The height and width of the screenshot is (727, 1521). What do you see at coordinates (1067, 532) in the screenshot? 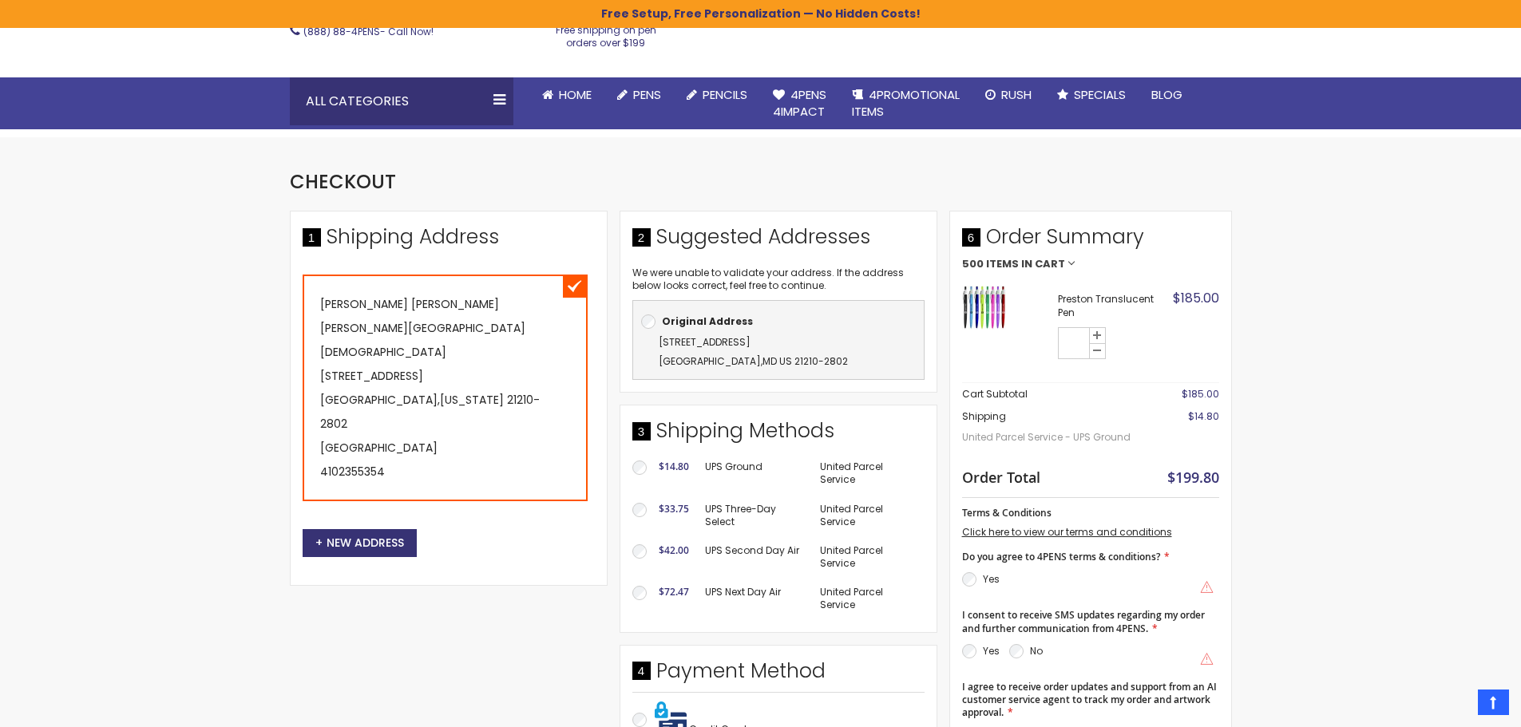
I see `a: Click here to view our terms and conditions` at bounding box center [1067, 532].